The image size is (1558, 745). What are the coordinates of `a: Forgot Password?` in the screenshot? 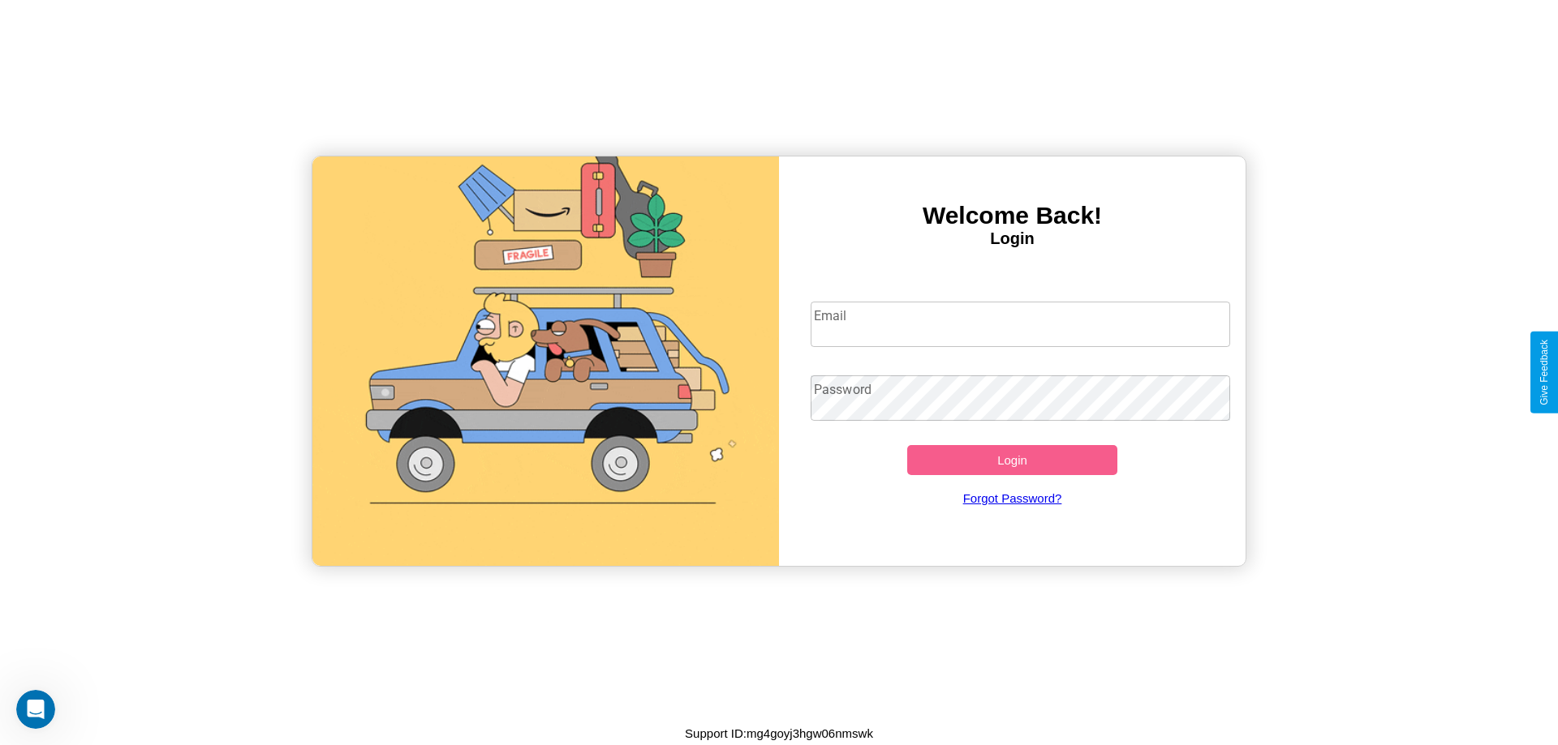 It's located at (1012, 498).